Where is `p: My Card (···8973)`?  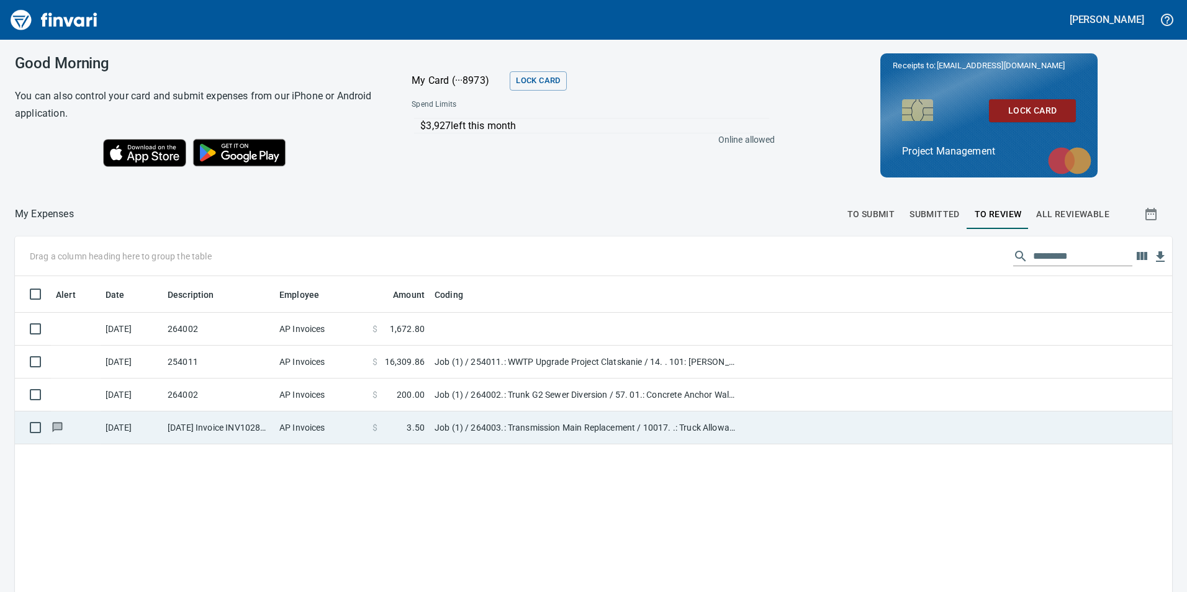
p: My Card (···8973) is located at coordinates (458, 81).